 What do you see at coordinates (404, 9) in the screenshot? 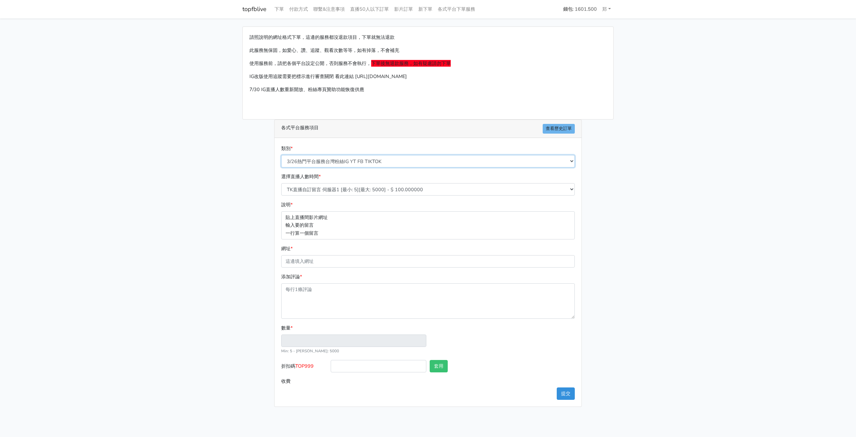
I see `a: 影片訂單` at bounding box center [404, 9].